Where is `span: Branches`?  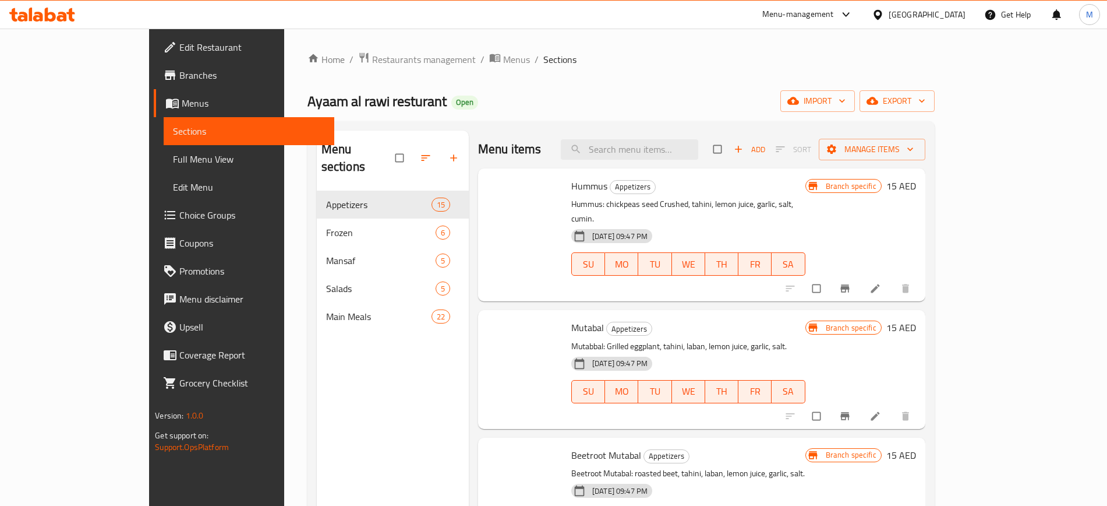
span: Branches is located at coordinates (252, 75).